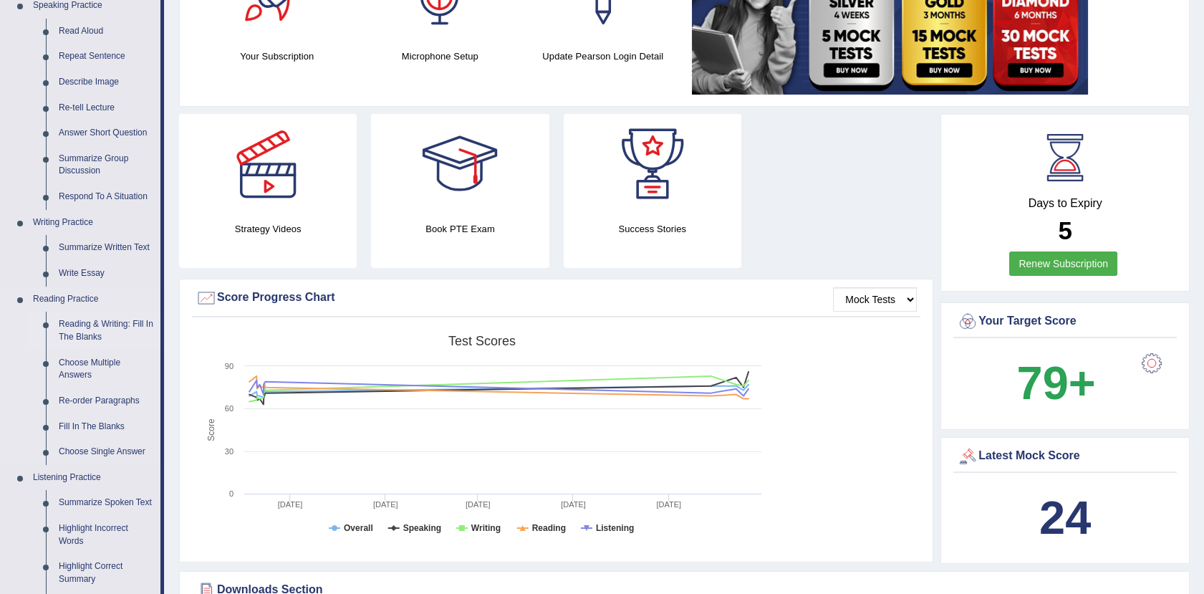 This screenshot has width=1204, height=594. What do you see at coordinates (1065, 230) in the screenshot?
I see `b: 5` at bounding box center [1065, 230].